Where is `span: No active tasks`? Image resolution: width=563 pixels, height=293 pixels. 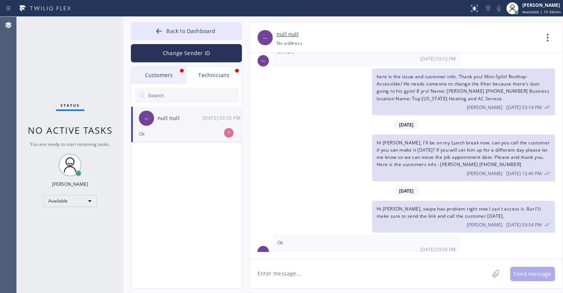 span: No active tasks is located at coordinates (70, 130).